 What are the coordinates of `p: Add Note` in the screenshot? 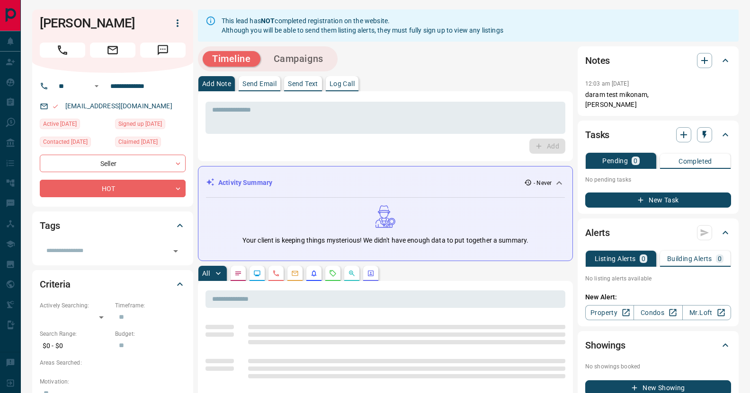 It's located at (216, 84).